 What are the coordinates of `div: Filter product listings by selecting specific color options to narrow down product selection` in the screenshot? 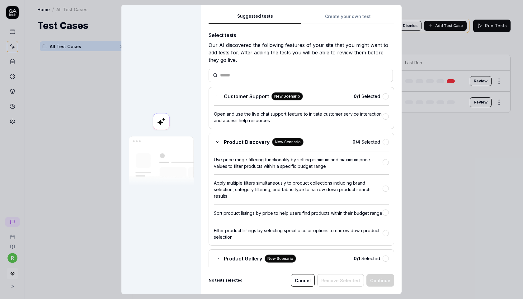 It's located at (298, 234).